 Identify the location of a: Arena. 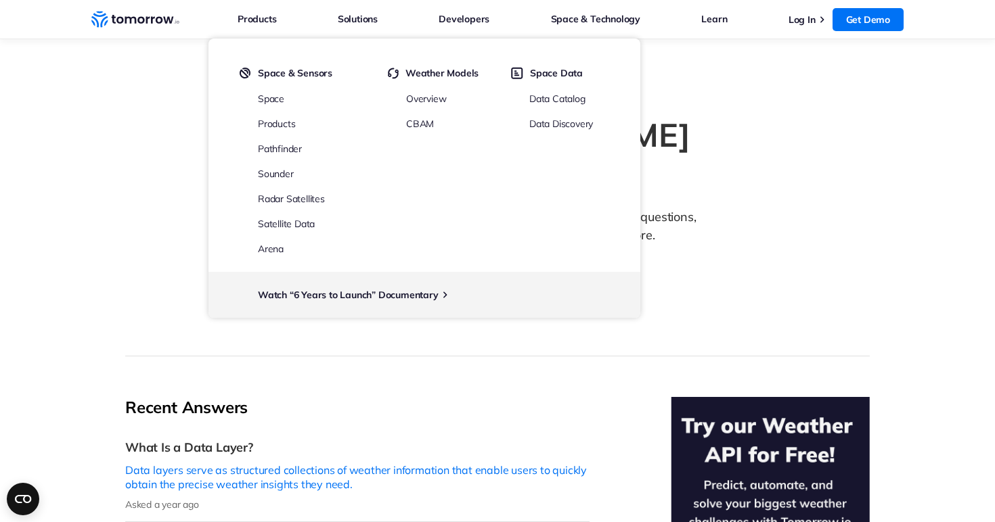
(271, 249).